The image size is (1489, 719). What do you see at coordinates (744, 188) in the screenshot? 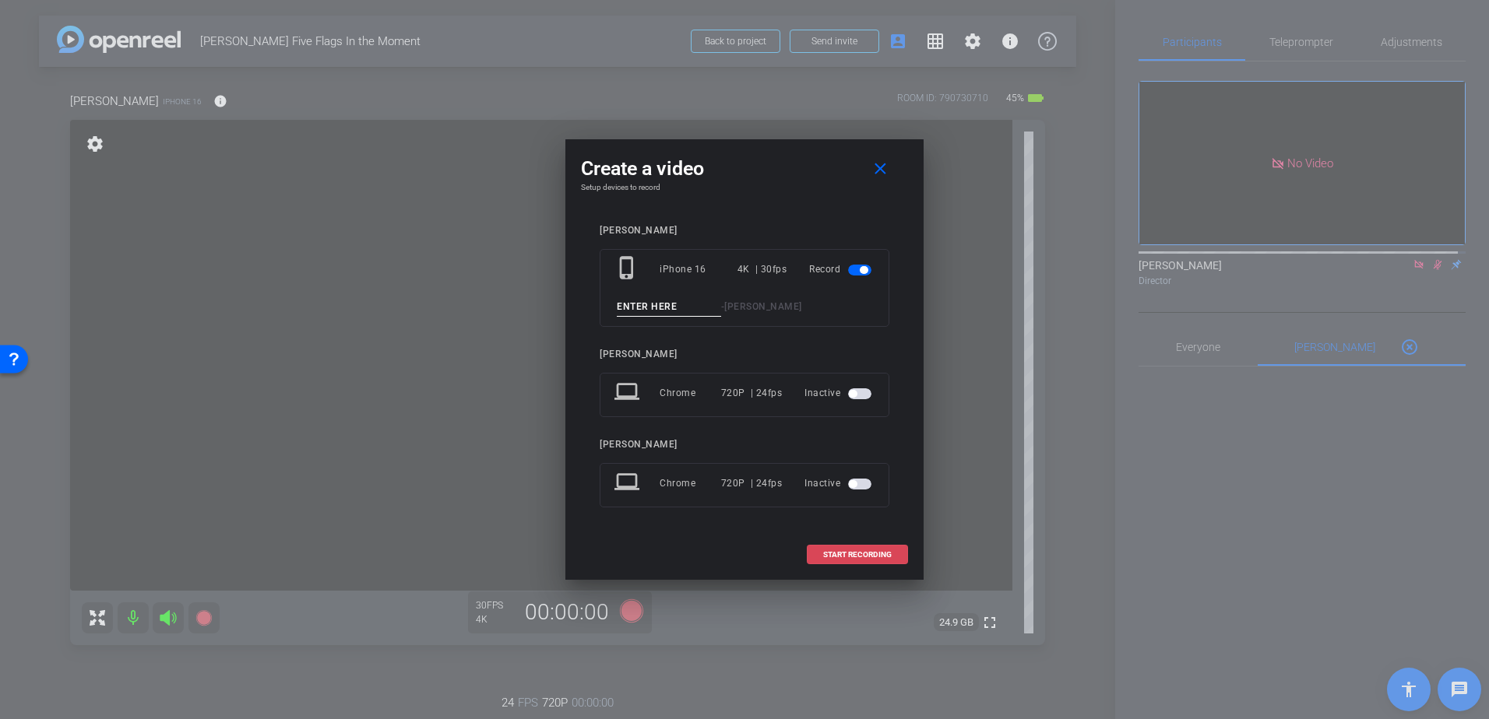
I see `h4: Setup devices to record` at bounding box center [744, 188].